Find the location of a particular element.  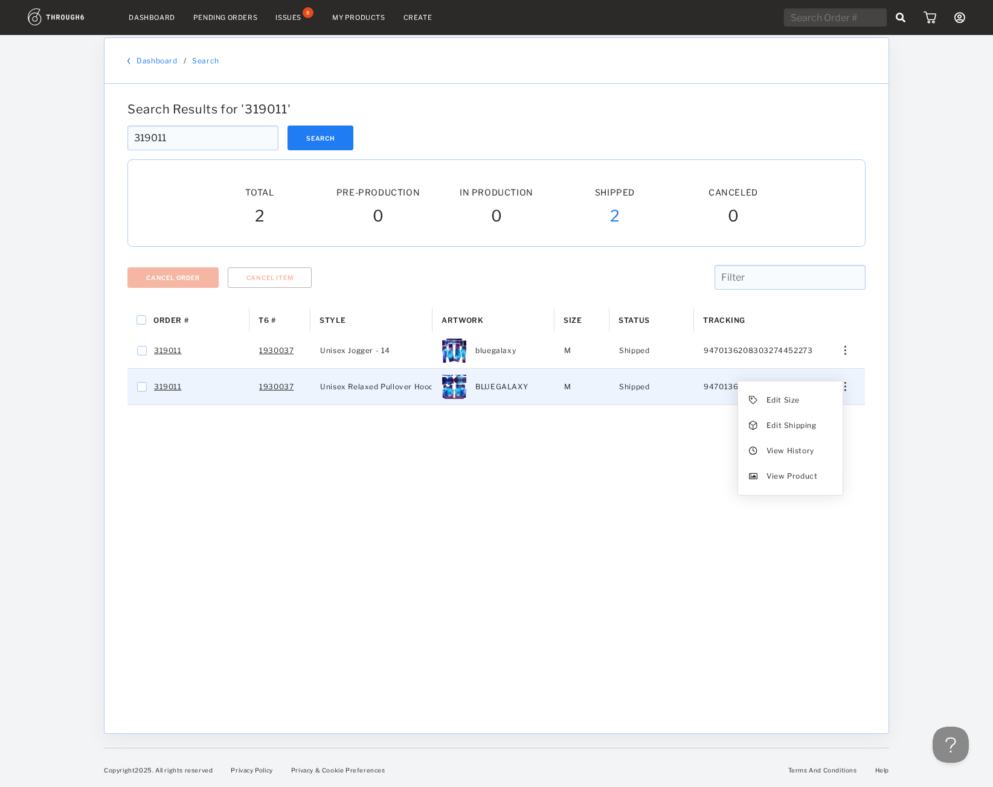

img: b5d2c508-3269-42d3-b0dc-3dd8598a5679.jpg is located at coordinates (454, 387).